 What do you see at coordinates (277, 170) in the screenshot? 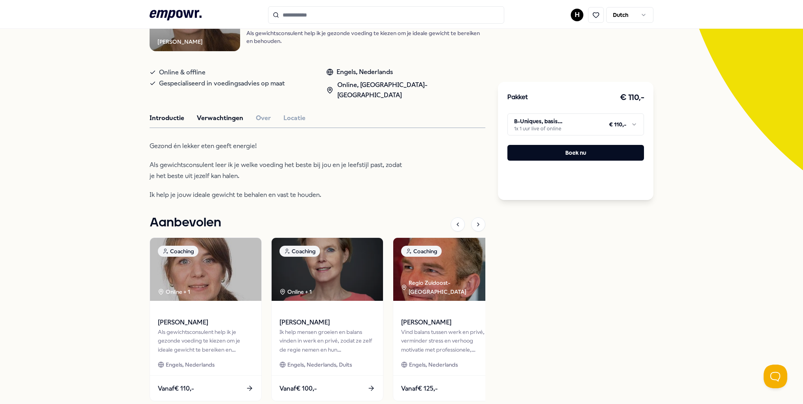
I see `p: Als gewichtsconsulent leer ik je welke voeding het beste bij jou en je leefstijl past, zodat je h...` at bounding box center [277, 170].